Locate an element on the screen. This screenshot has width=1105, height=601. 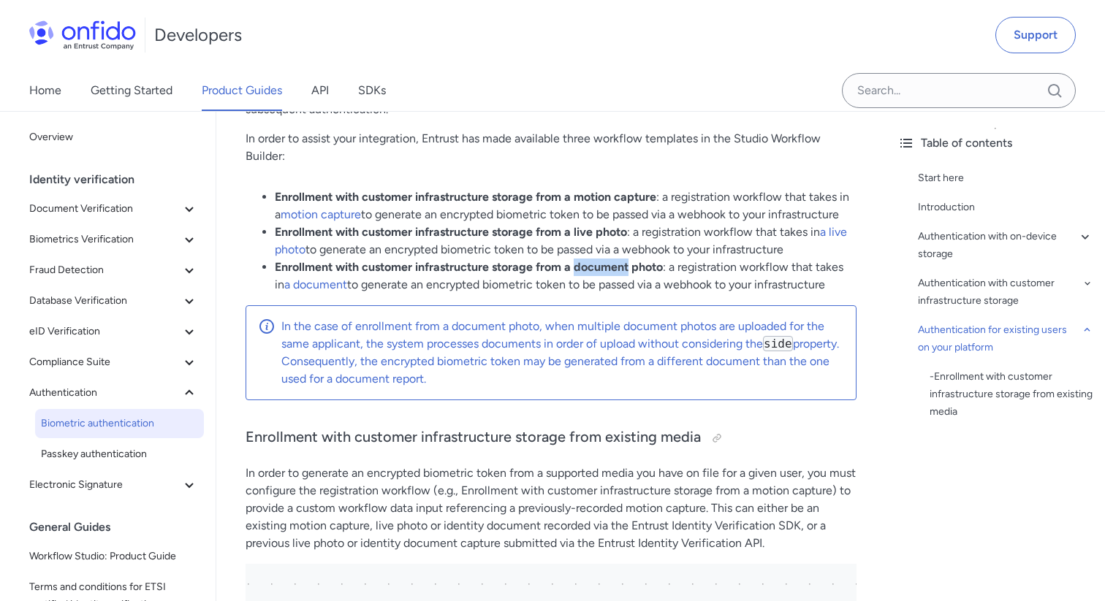
h3: Enrollment with customer infrastructure storage from existing media is located at coordinates (551, 438).